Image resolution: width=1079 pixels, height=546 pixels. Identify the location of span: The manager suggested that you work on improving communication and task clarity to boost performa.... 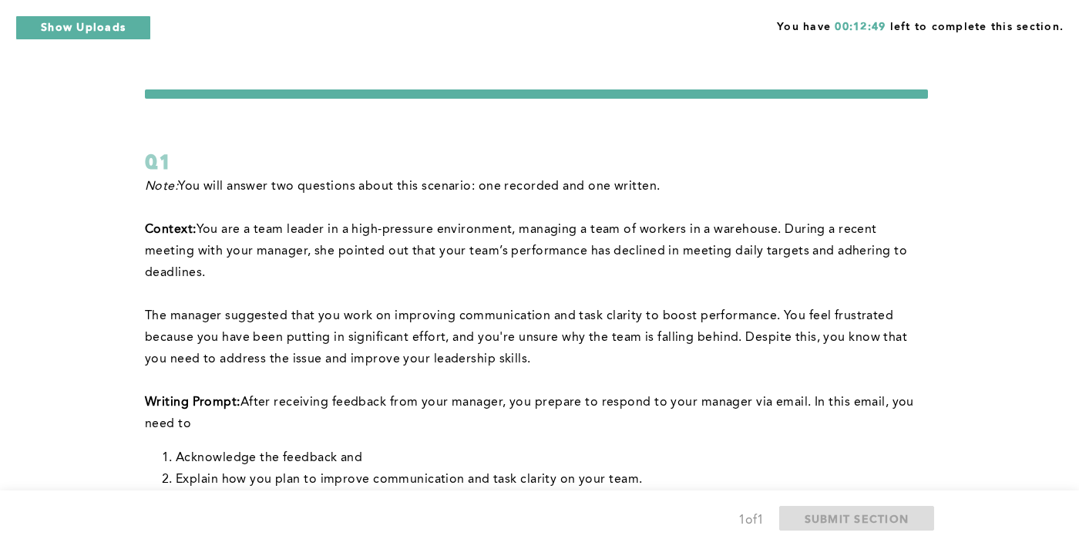
(528, 338).